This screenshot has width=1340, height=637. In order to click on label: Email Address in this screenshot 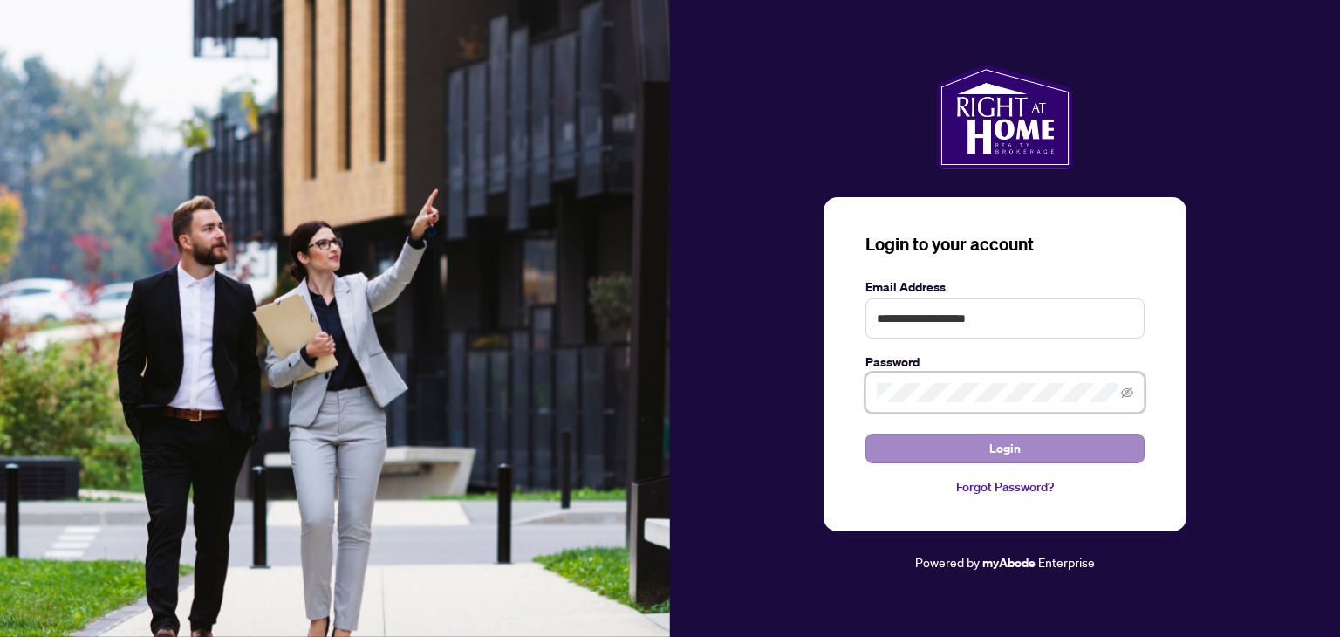, I will do `click(1005, 287)`.